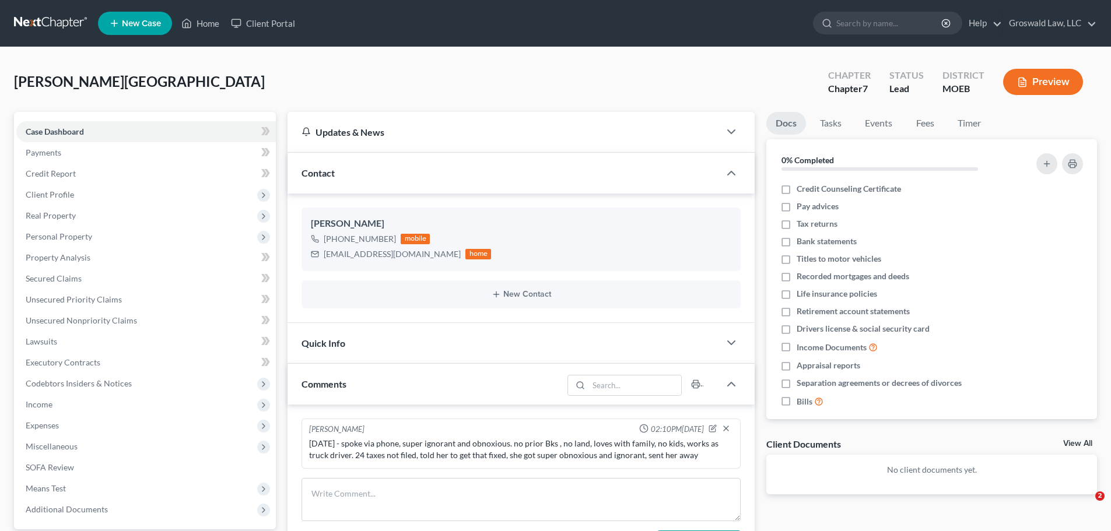 The width and height of the screenshot is (1111, 531). Describe the element at coordinates (79, 383) in the screenshot. I see `span: Codebtors Insiders & Notices` at that location.